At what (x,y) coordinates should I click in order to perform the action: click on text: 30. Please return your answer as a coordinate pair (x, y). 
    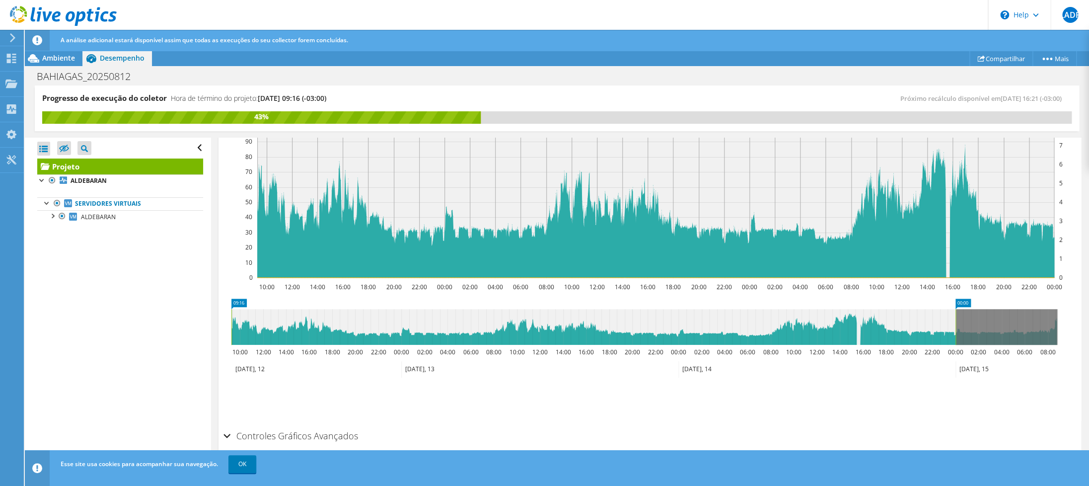
    Looking at the image, I should click on (249, 232).